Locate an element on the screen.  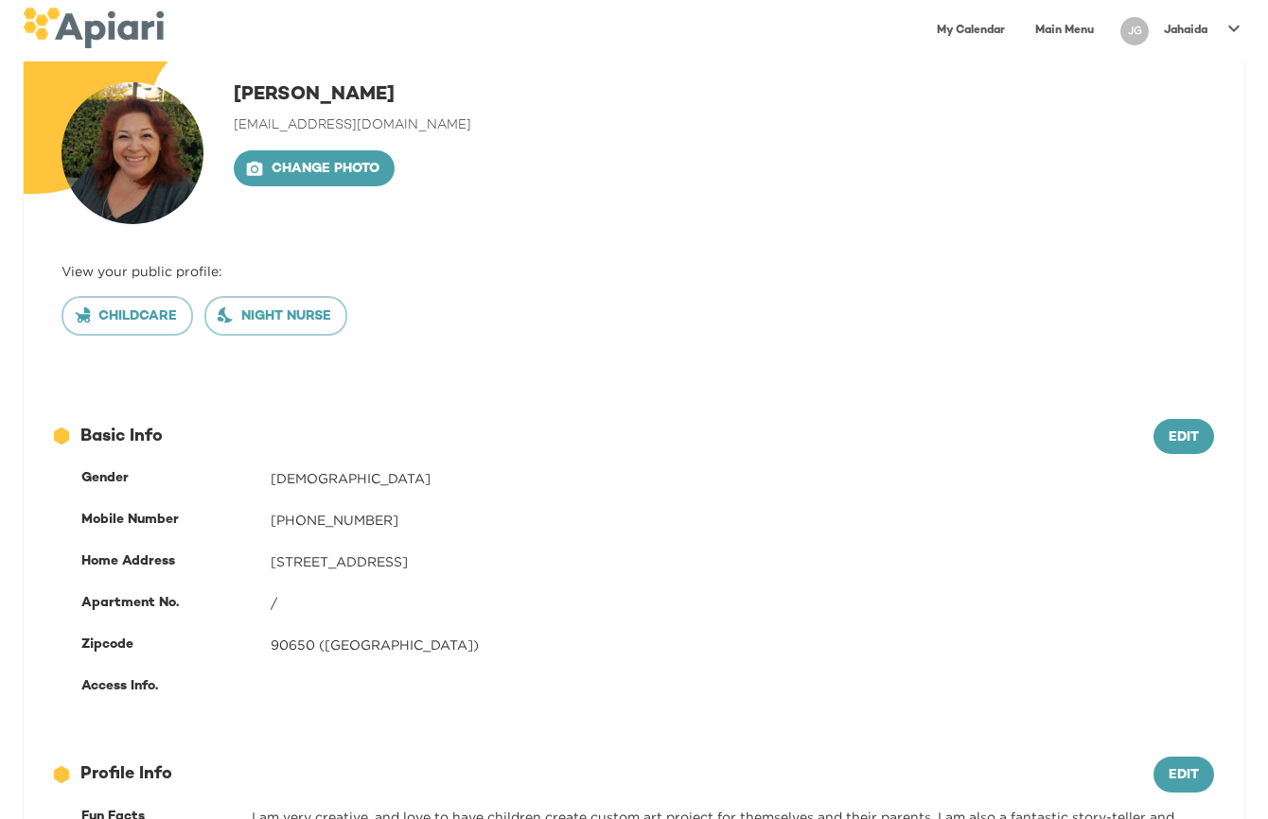
button: Night nurse is located at coordinates (275, 316).